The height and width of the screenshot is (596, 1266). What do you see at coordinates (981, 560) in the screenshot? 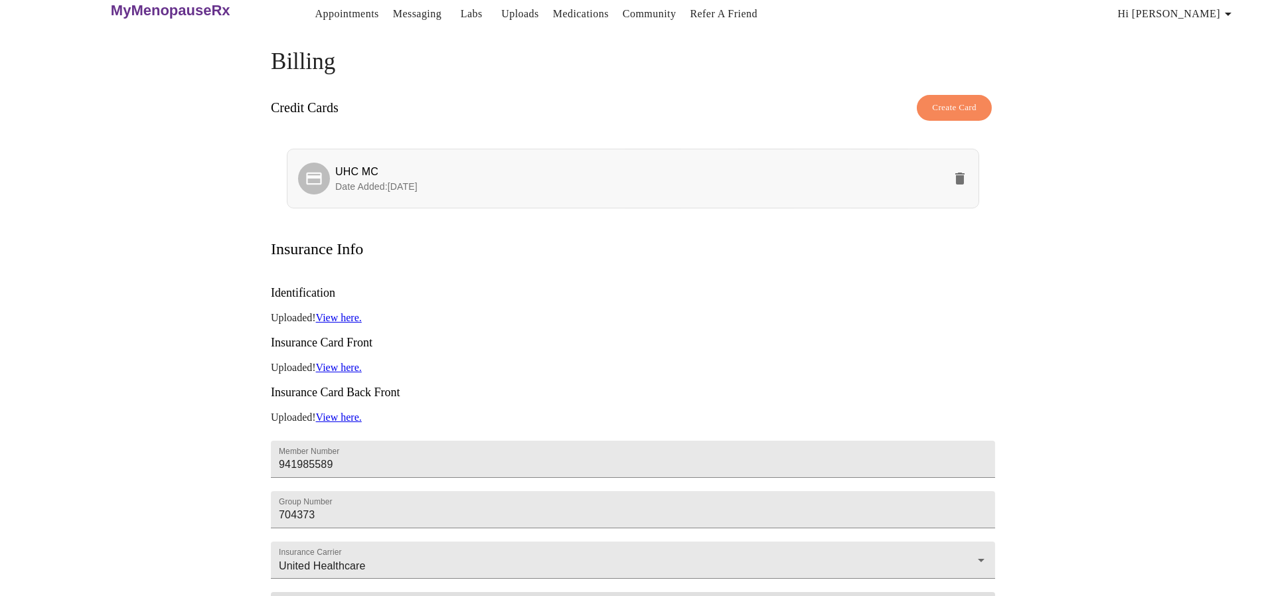
I see `button: Open` at bounding box center [981, 560].